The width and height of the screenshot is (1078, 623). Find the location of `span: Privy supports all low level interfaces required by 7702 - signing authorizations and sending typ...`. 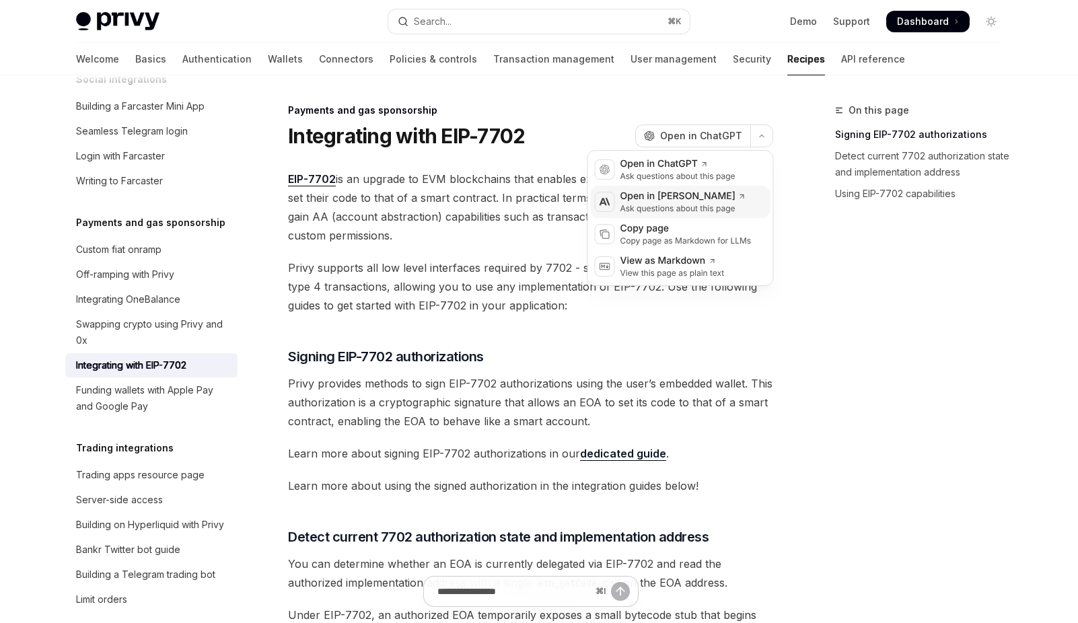

span: Privy supports all low level interfaces required by 7702 - signing authorizations and sending typ... is located at coordinates (530, 287).